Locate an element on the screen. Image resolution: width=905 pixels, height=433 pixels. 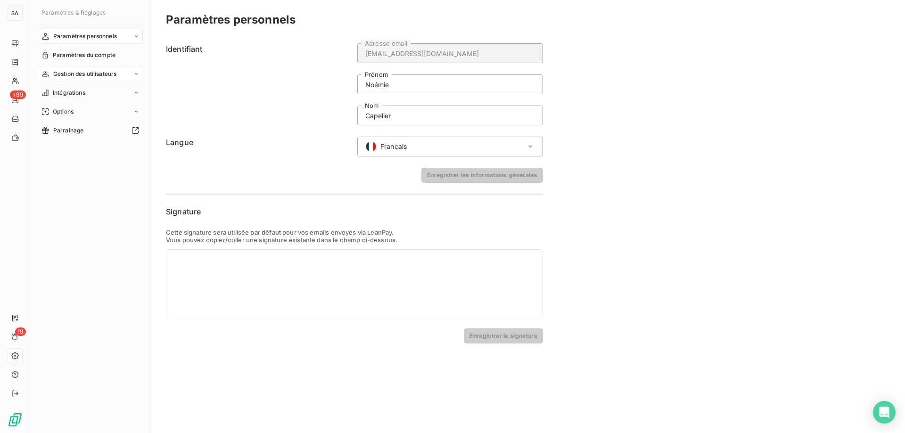
span: Parrainage is located at coordinates (68, 131).